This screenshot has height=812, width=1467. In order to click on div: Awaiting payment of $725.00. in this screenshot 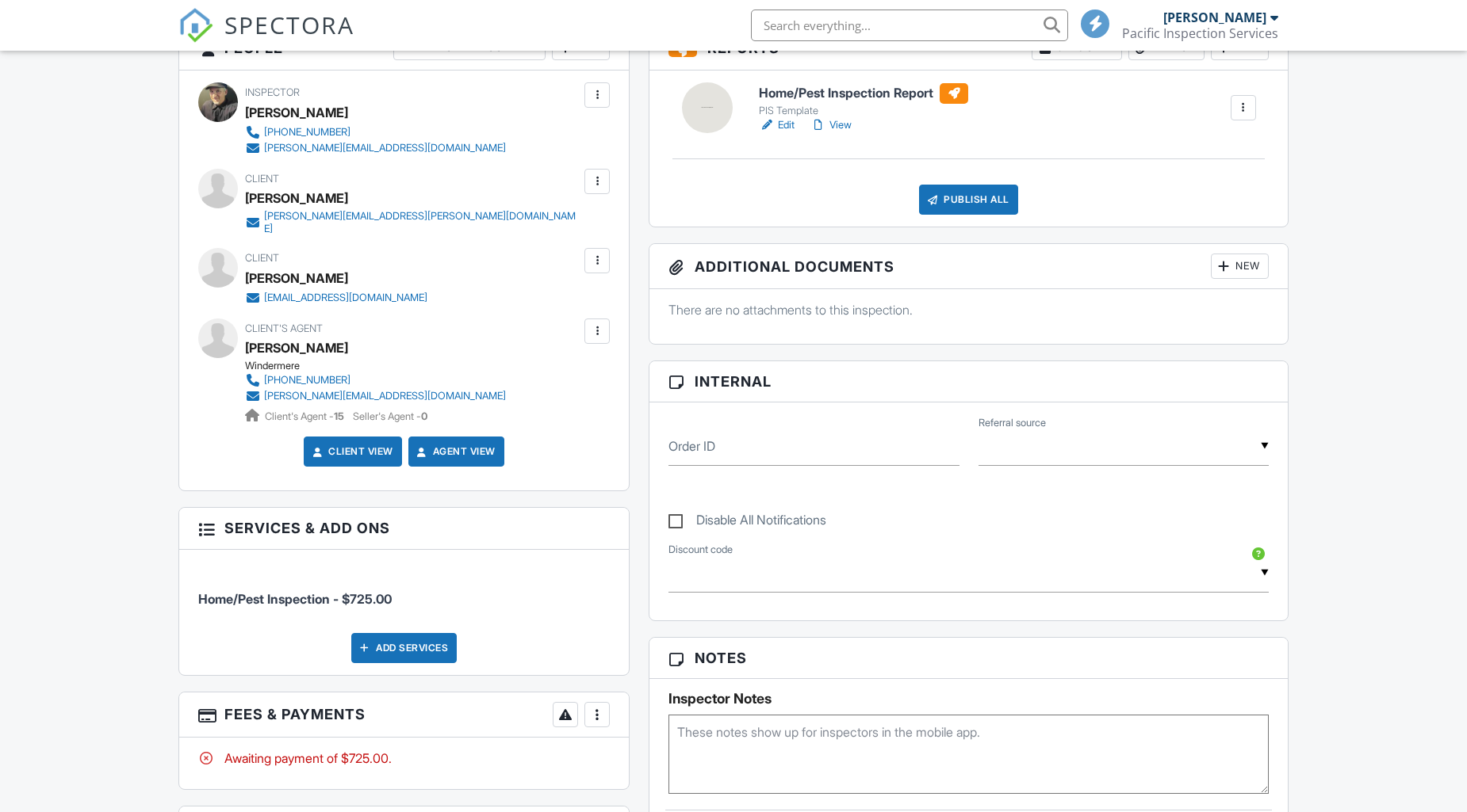, I will do `click(403, 758)`.